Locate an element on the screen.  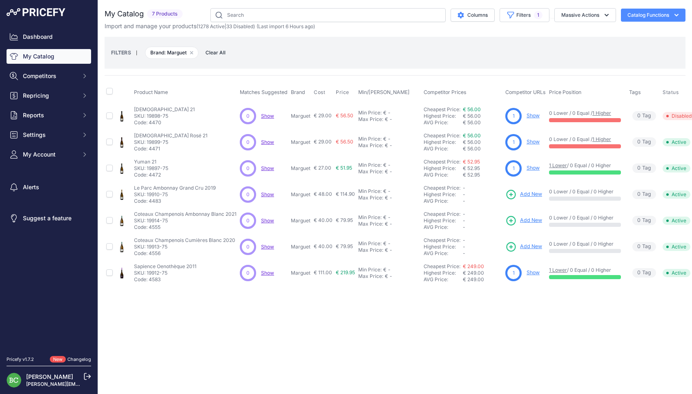
div: € 56.00 is located at coordinates (483, 123).